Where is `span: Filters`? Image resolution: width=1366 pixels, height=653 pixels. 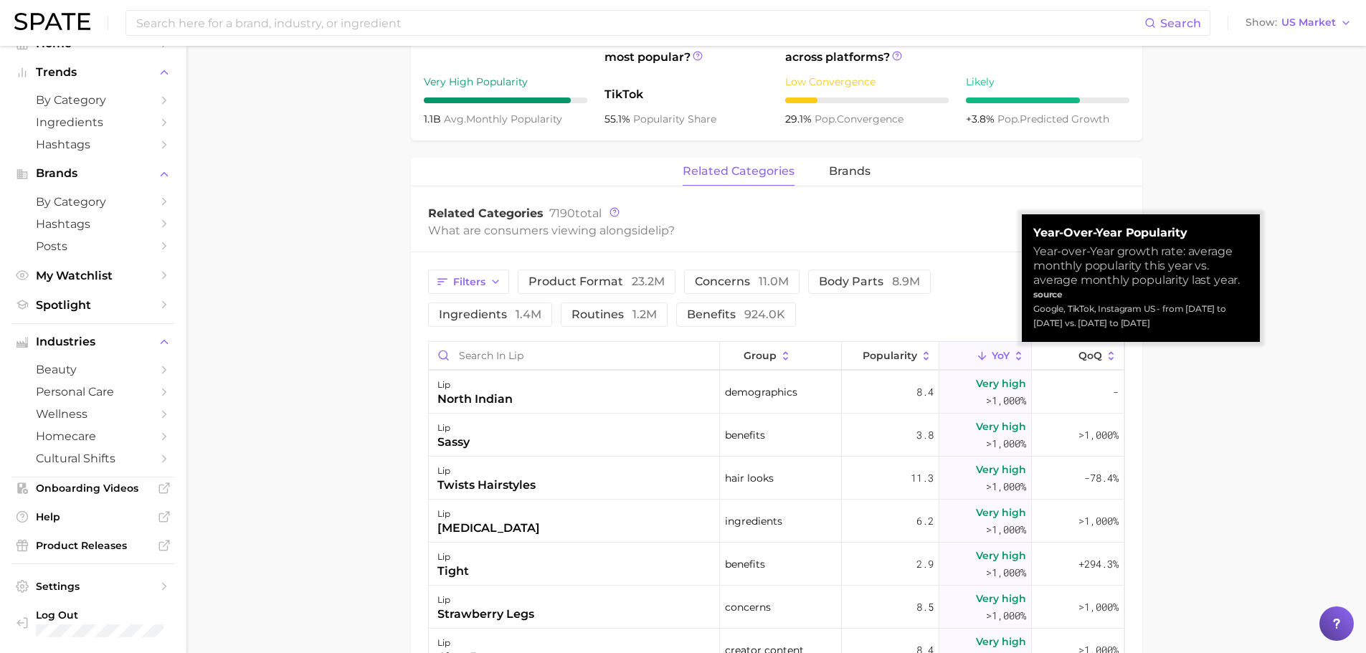 span: Filters is located at coordinates (469, 282).